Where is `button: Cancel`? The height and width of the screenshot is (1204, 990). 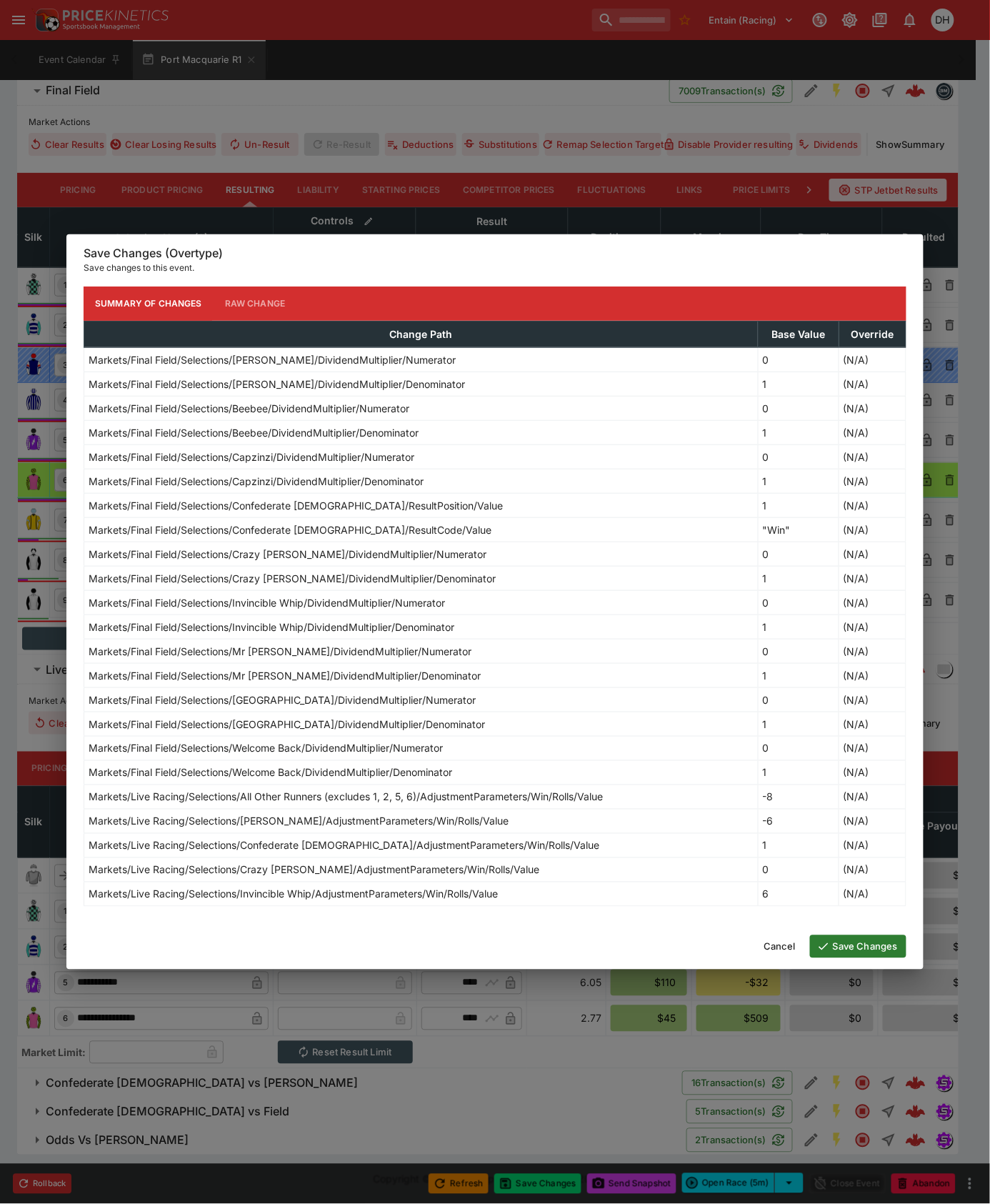 button: Cancel is located at coordinates (780, 947).